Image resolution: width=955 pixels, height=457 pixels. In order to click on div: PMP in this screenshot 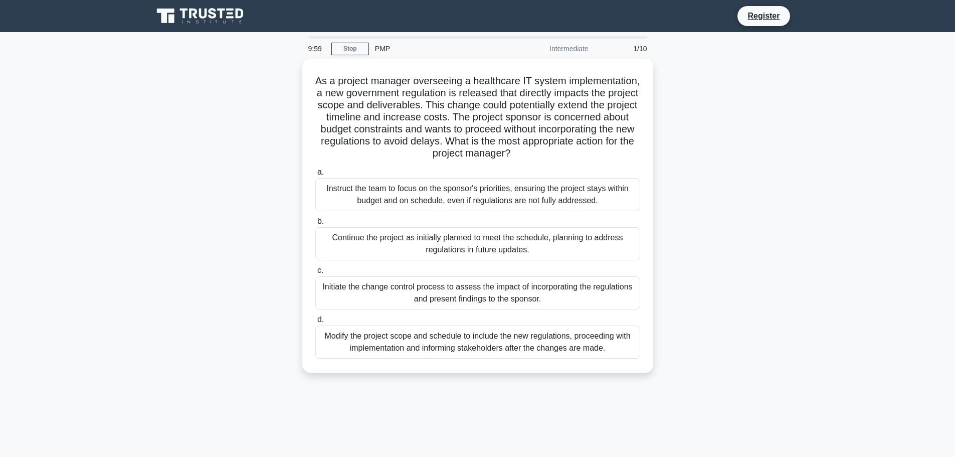, I will do `click(438, 49)`.